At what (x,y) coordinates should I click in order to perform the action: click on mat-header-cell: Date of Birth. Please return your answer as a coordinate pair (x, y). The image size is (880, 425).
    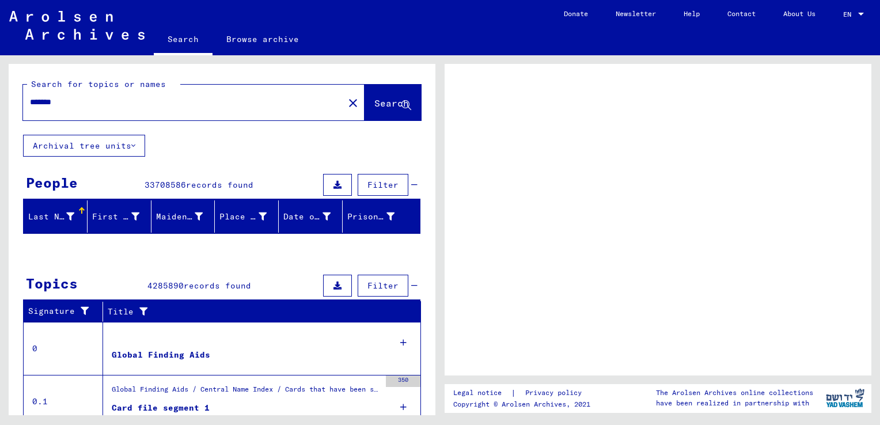
    Looking at the image, I should click on (310, 217).